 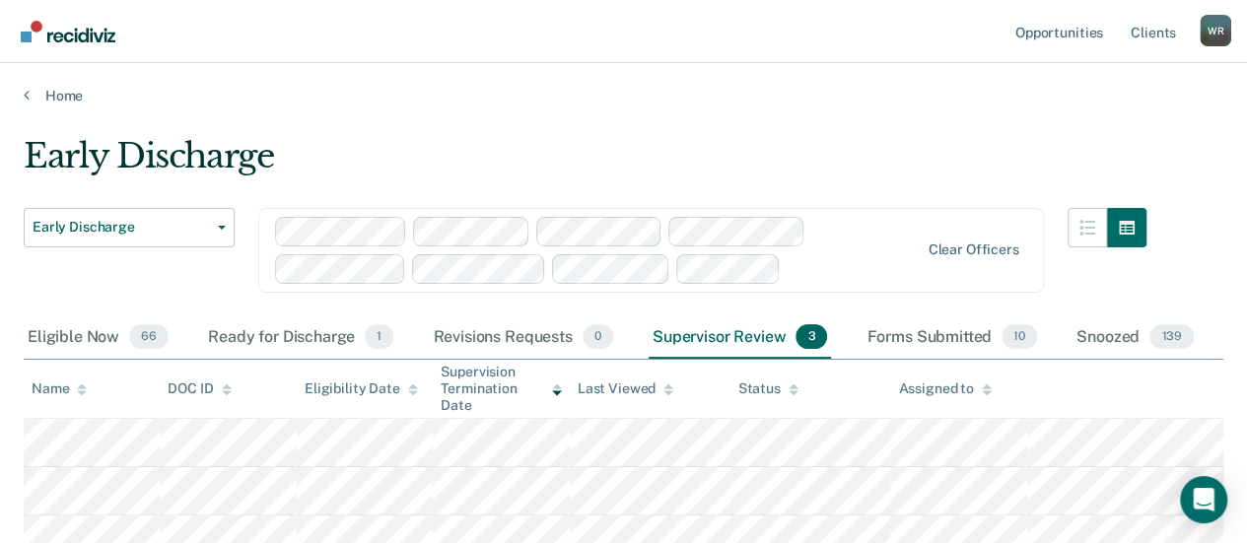 What do you see at coordinates (59, 388) in the screenshot?
I see `div: Name` at bounding box center [59, 388].